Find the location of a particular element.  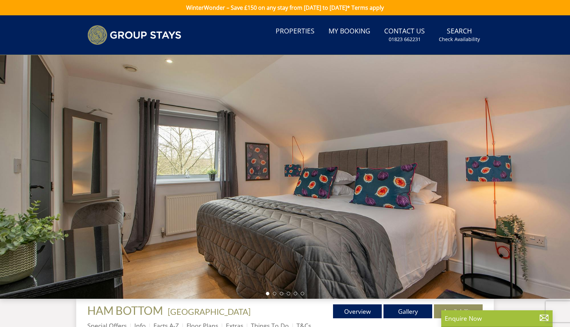

a: Availability is located at coordinates (458, 311).